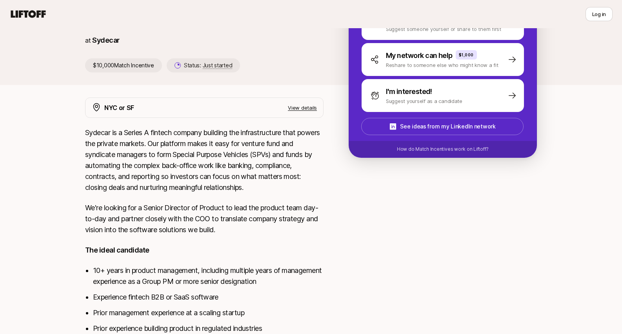 This screenshot has height=334, width=622. What do you see at coordinates (208, 276) in the screenshot?
I see `li: 10+ years in product management, including multiple years of management experience as a Group PM ...` at bounding box center [208, 276].